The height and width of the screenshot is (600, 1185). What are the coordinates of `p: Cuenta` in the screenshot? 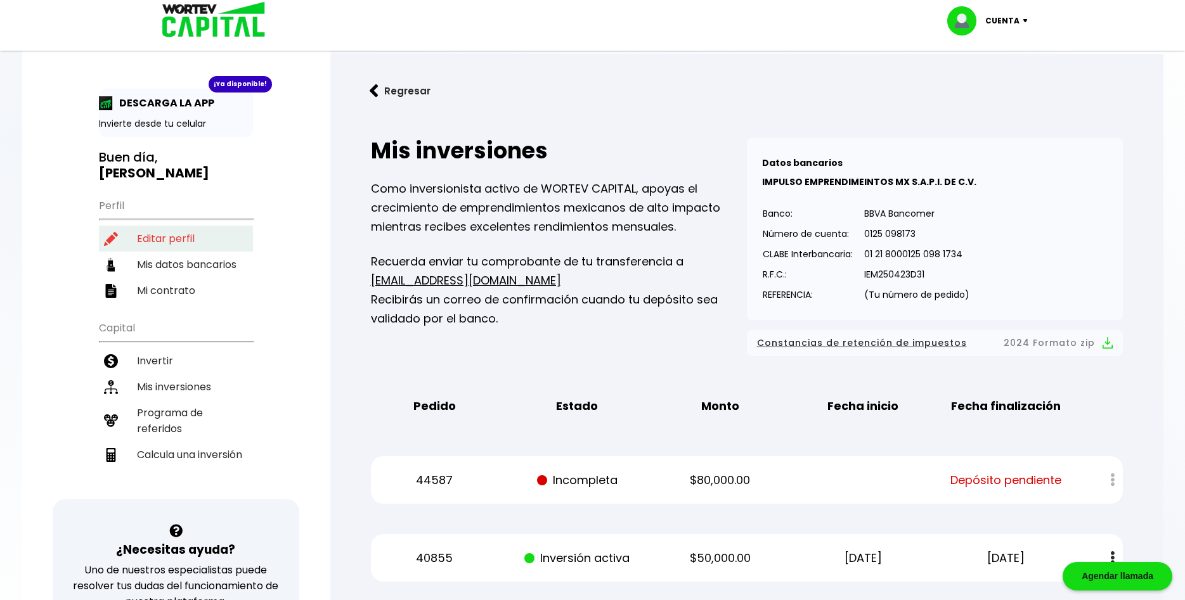 It's located at (1002, 21).